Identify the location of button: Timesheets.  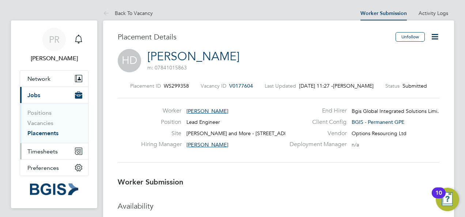
(54, 151).